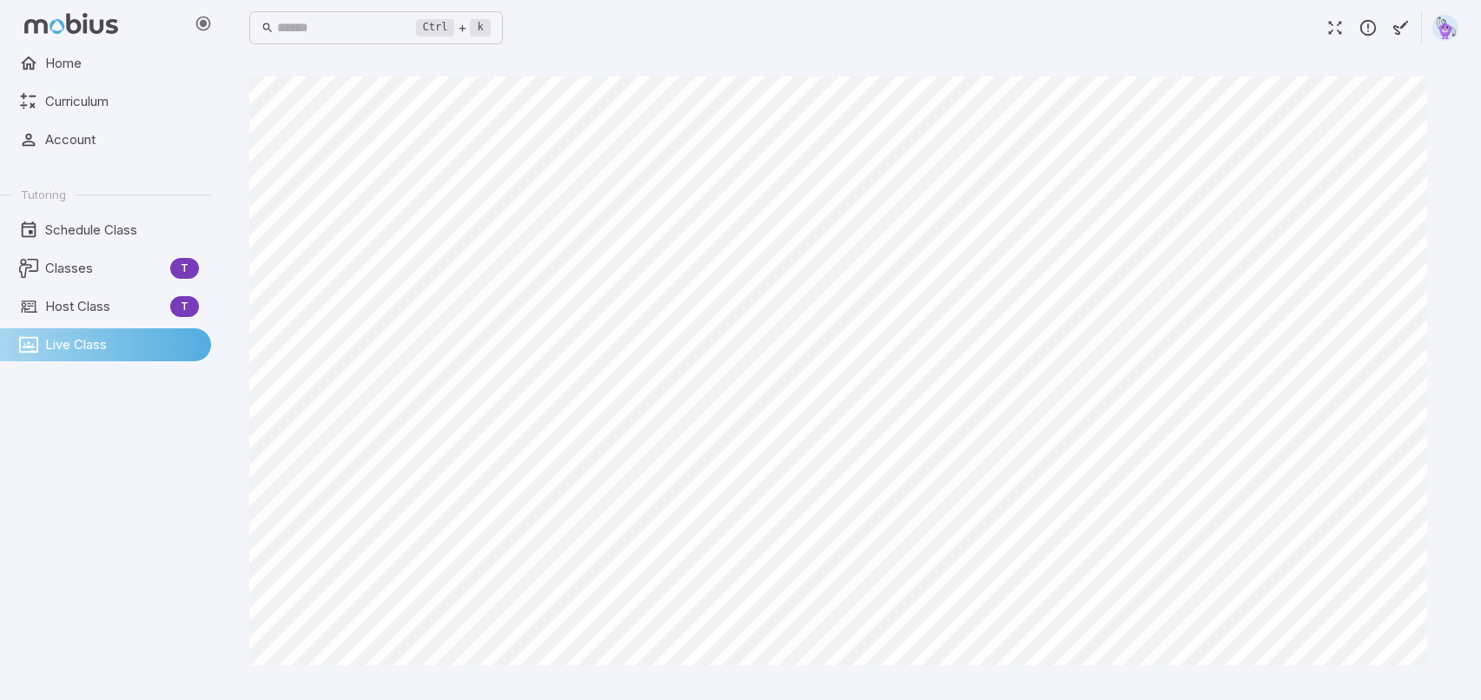  What do you see at coordinates (1402, 28) in the screenshot?
I see `button: Start Drawing on Questions` at bounding box center [1402, 28].